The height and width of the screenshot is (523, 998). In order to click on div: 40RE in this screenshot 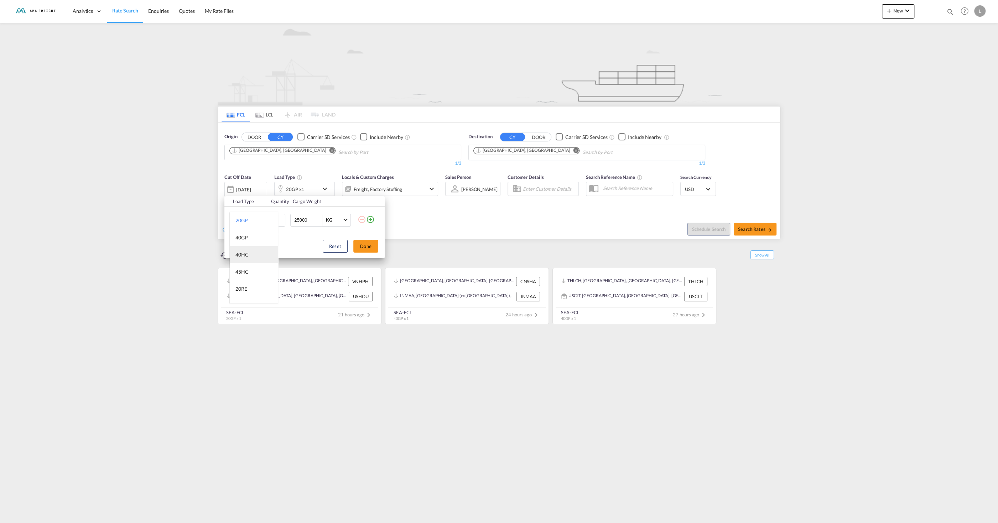, I will do `click(241, 306)`.